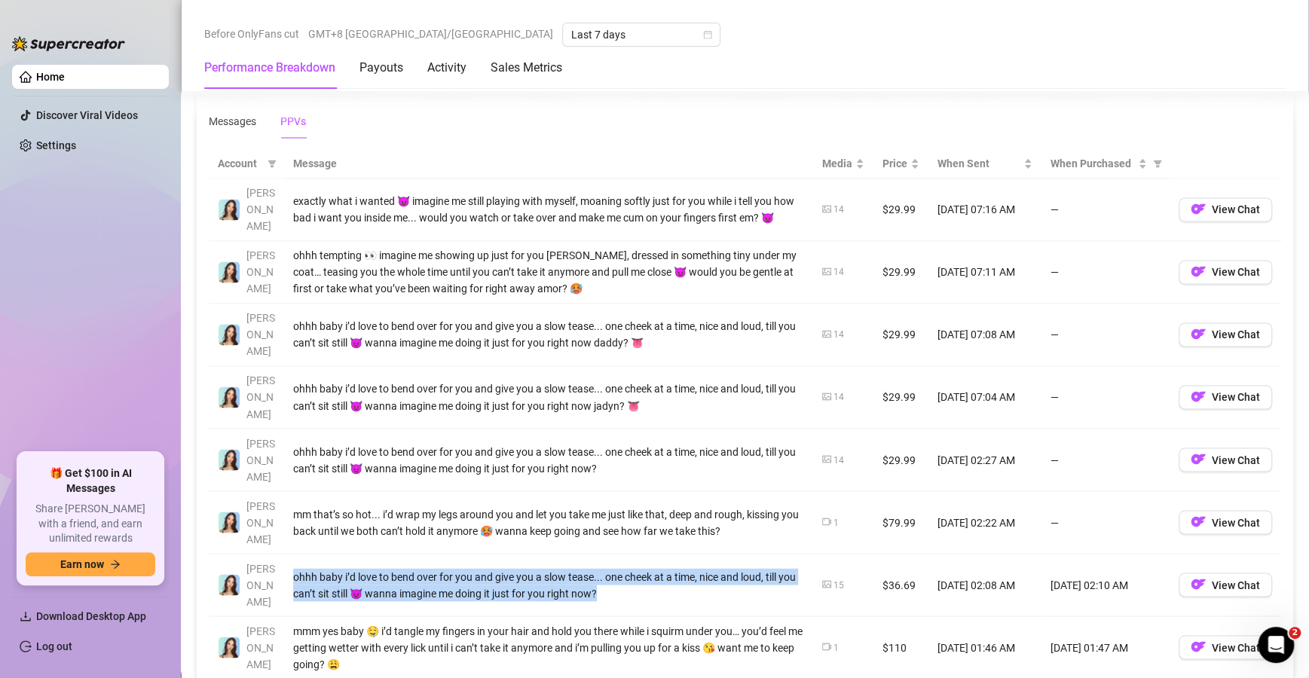 Image resolution: width=1309 pixels, height=678 pixels. Describe the element at coordinates (839, 585) in the screenshot. I see `div: 15` at that location.